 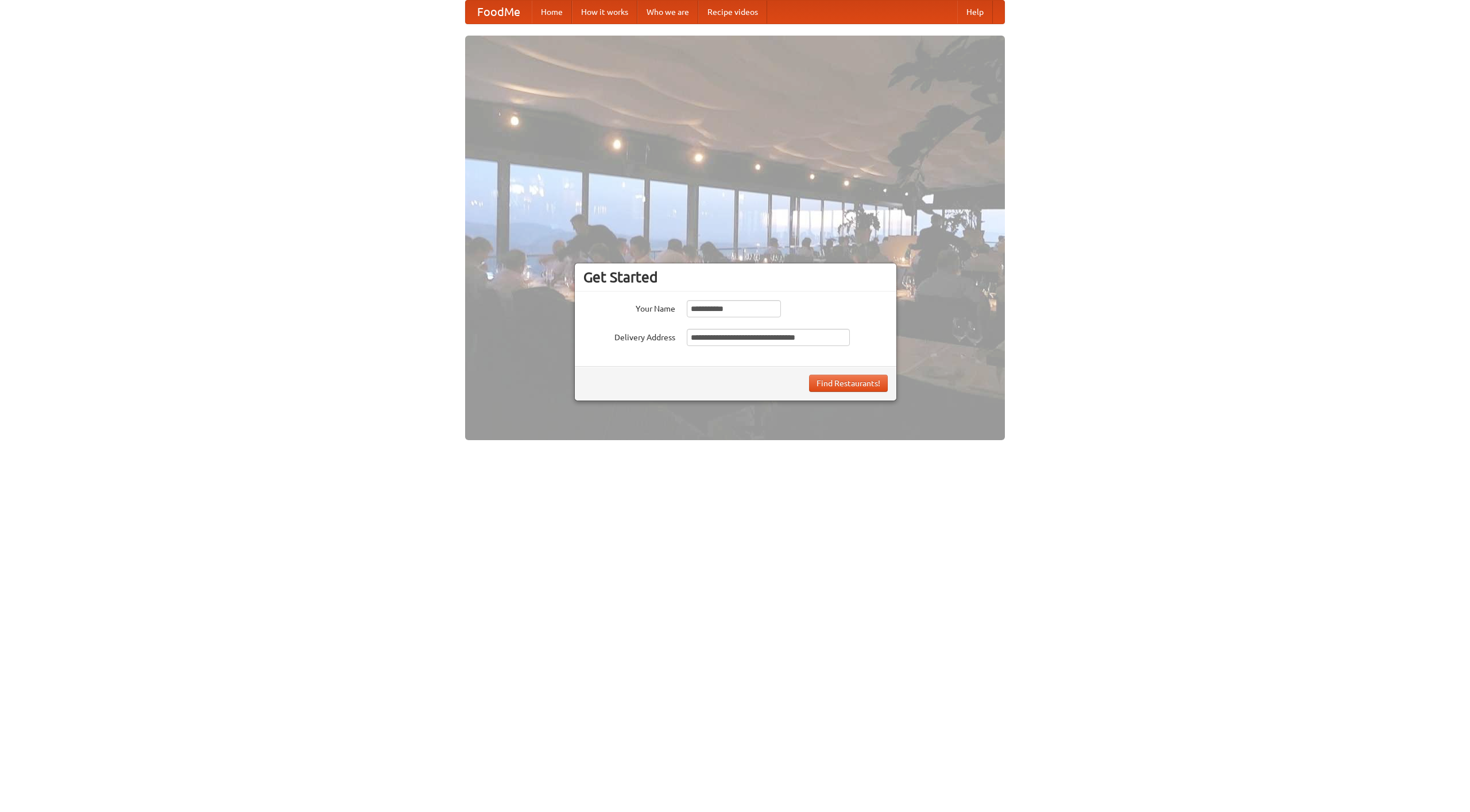 What do you see at coordinates (848, 383) in the screenshot?
I see `button: Find Restaurants!` at bounding box center [848, 383].